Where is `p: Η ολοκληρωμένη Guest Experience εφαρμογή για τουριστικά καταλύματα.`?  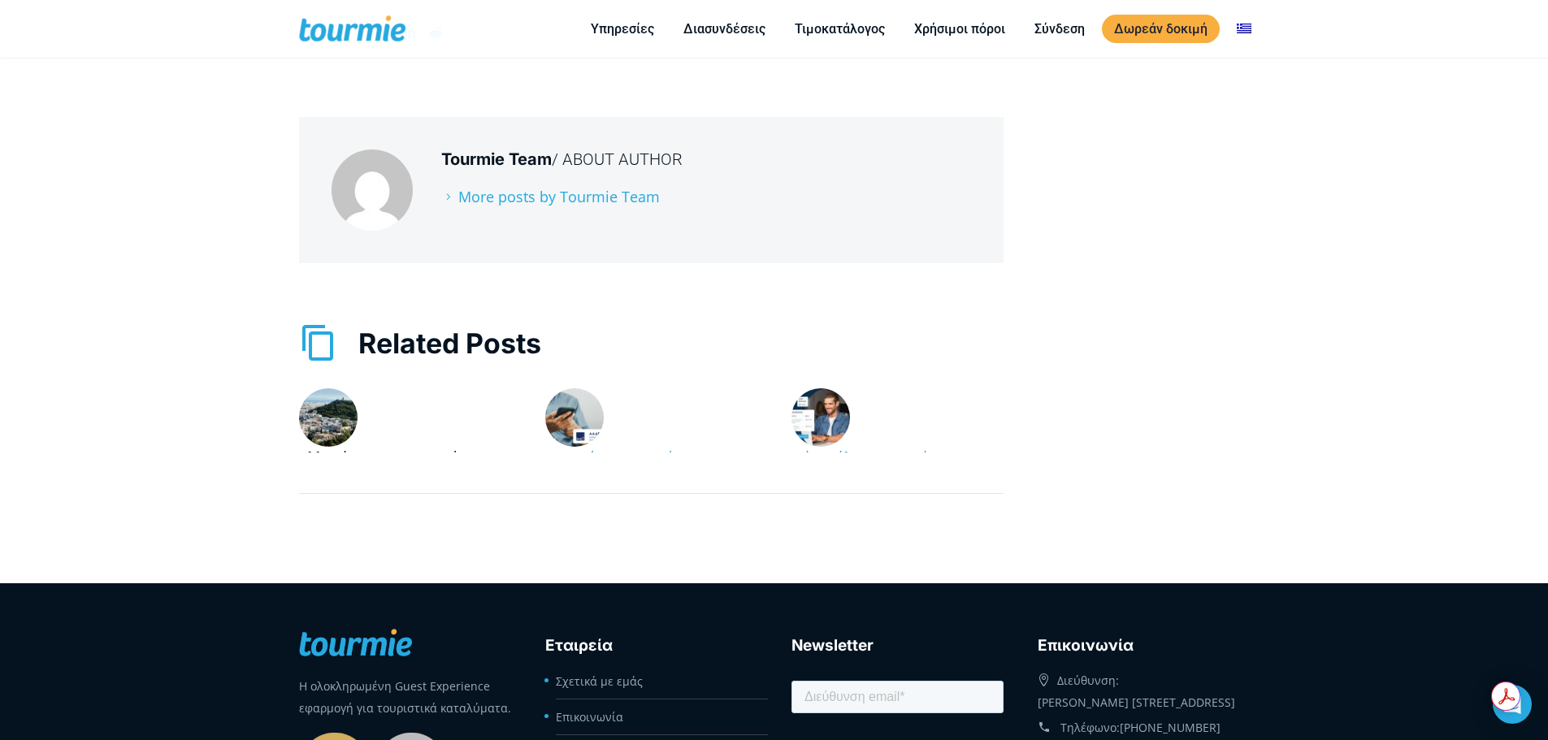
p: Η ολοκληρωμένη Guest Experience εφαρμογή για τουριστικά καταλύματα. is located at coordinates (405, 697).